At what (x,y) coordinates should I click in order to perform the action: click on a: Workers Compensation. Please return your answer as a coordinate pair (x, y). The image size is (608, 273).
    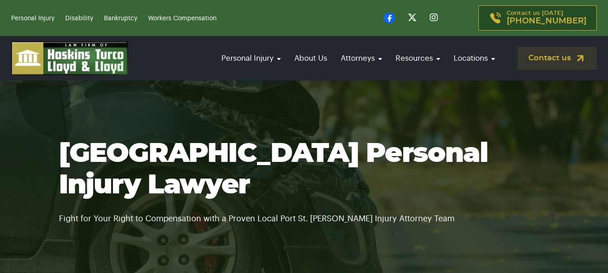
    Looking at the image, I should click on (182, 18).